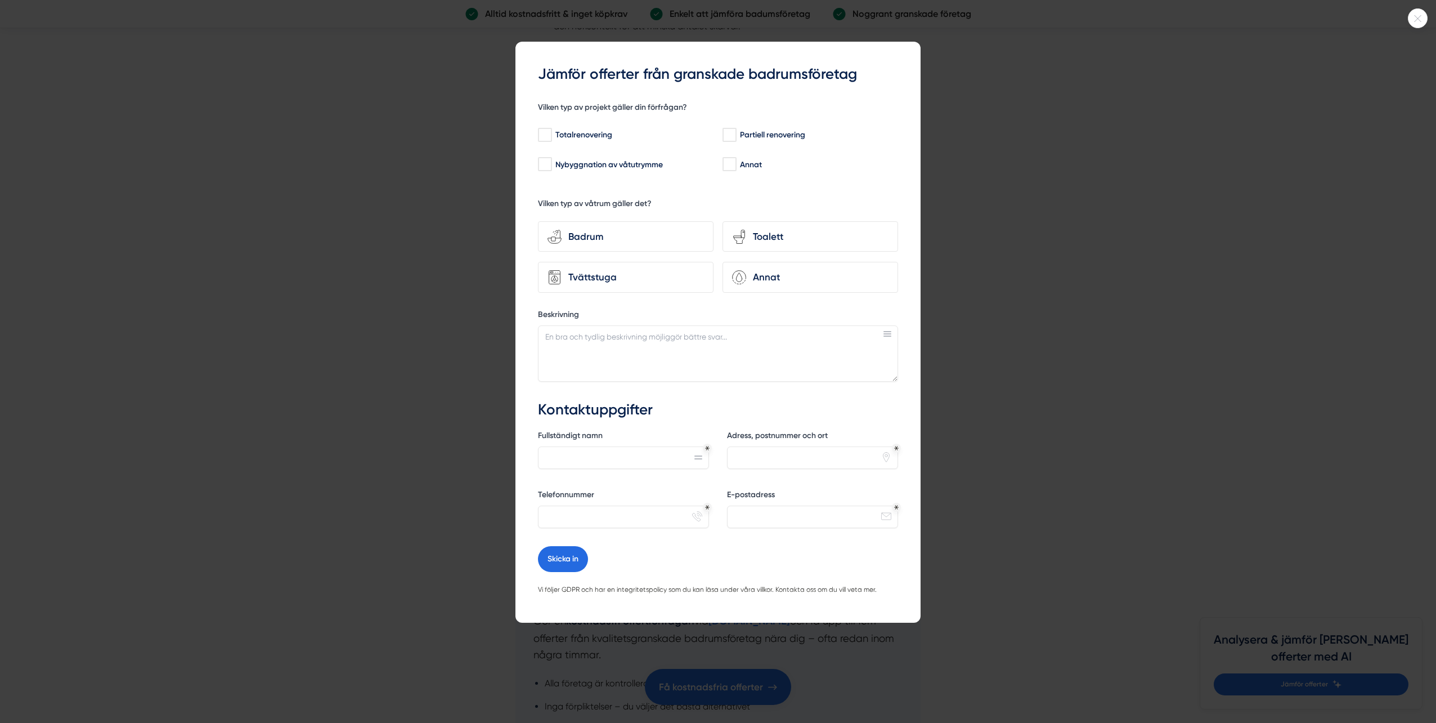 This screenshot has height=723, width=1436. Describe the element at coordinates (718, 74) in the screenshot. I see `h3: Jämför offerter från granskade badrumsföretag` at that location.